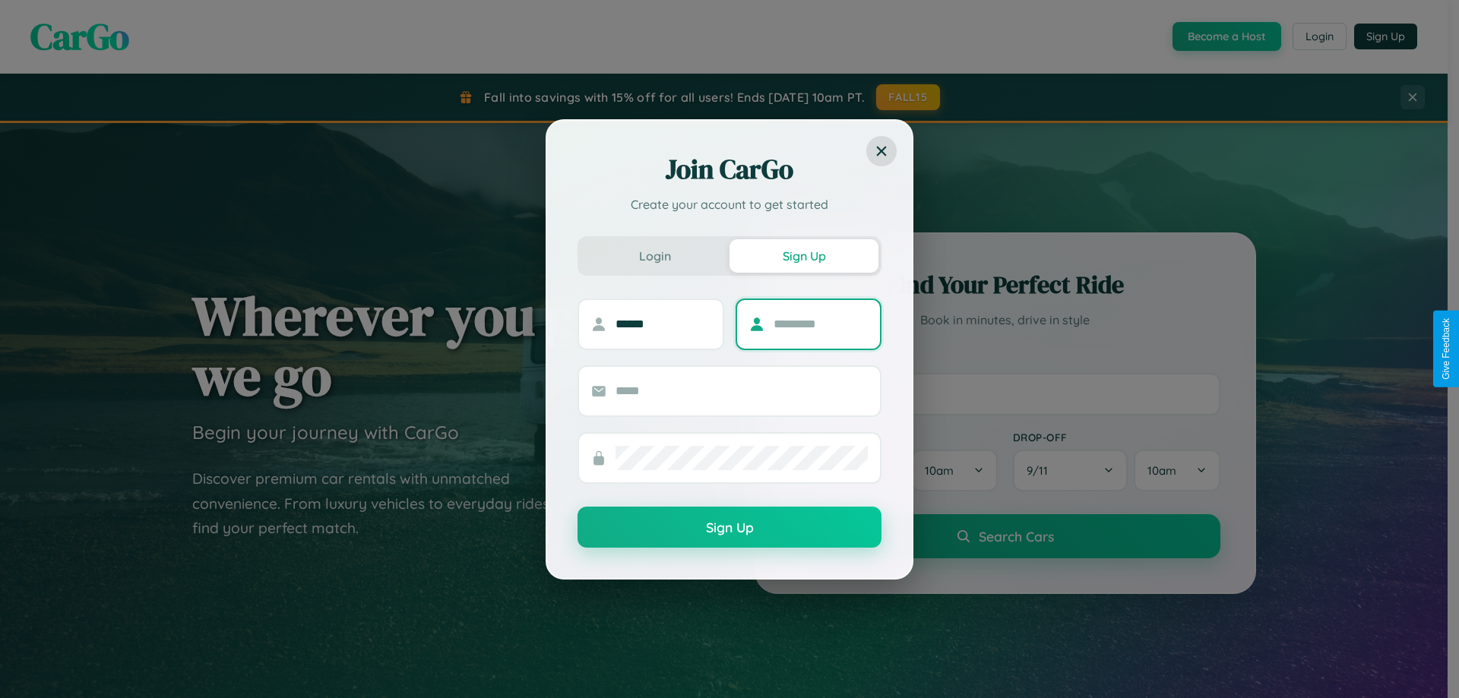  I want to click on p: Create your account to get started, so click(729, 204).